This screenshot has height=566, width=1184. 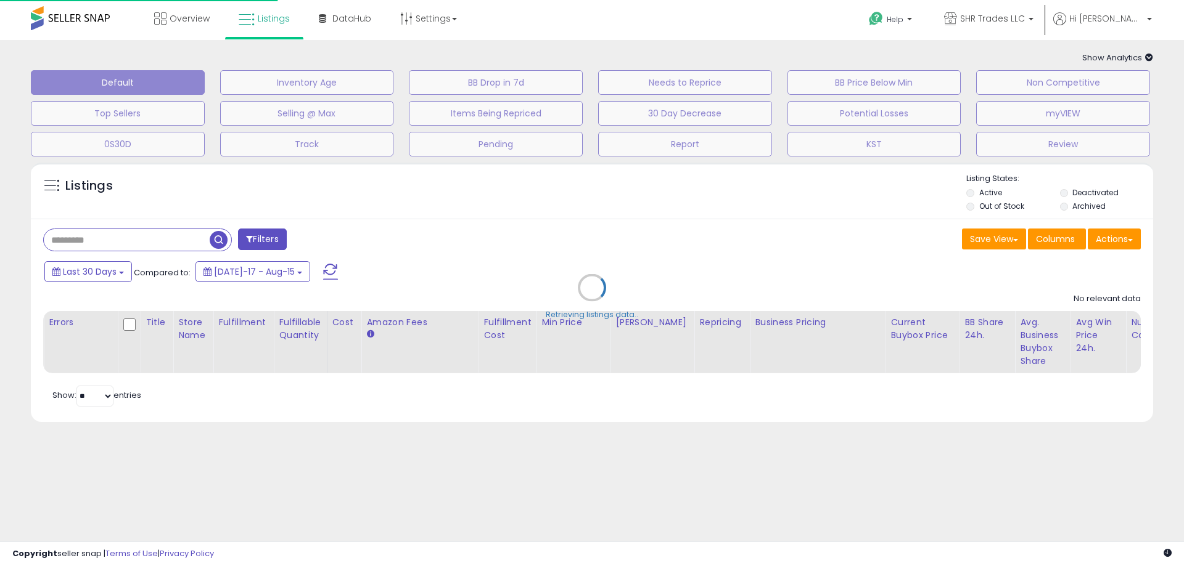 I want to click on button: Top Sellers, so click(x=118, y=113).